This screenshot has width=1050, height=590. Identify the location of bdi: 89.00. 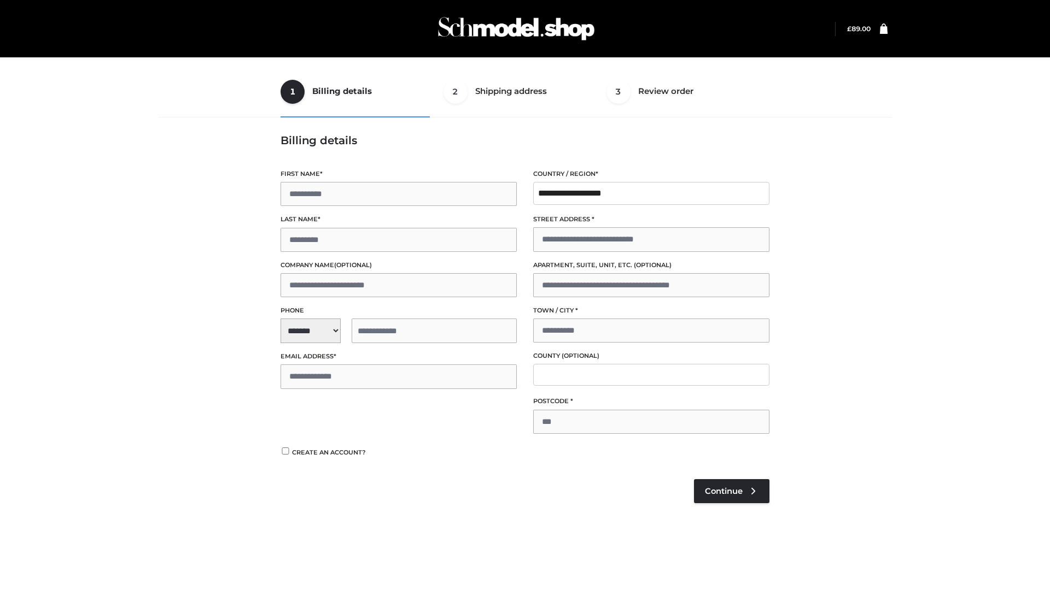
(858, 28).